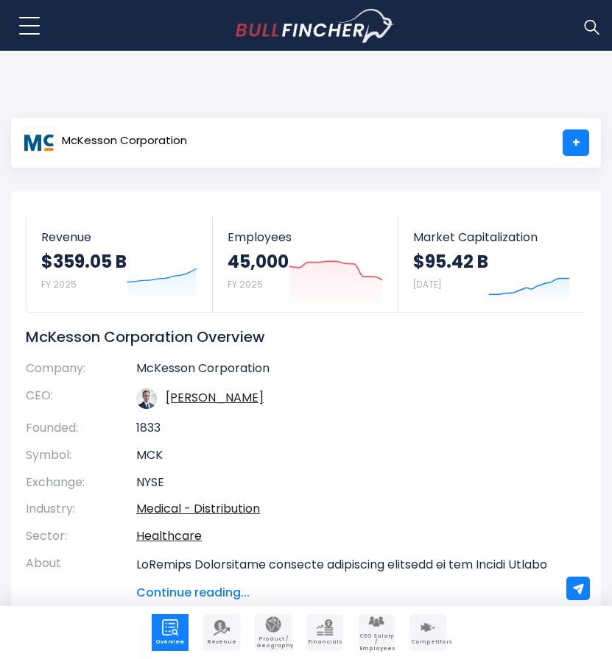 The image size is (612, 659). Describe the element at coordinates (81, 576) in the screenshot. I see `th: About` at that location.